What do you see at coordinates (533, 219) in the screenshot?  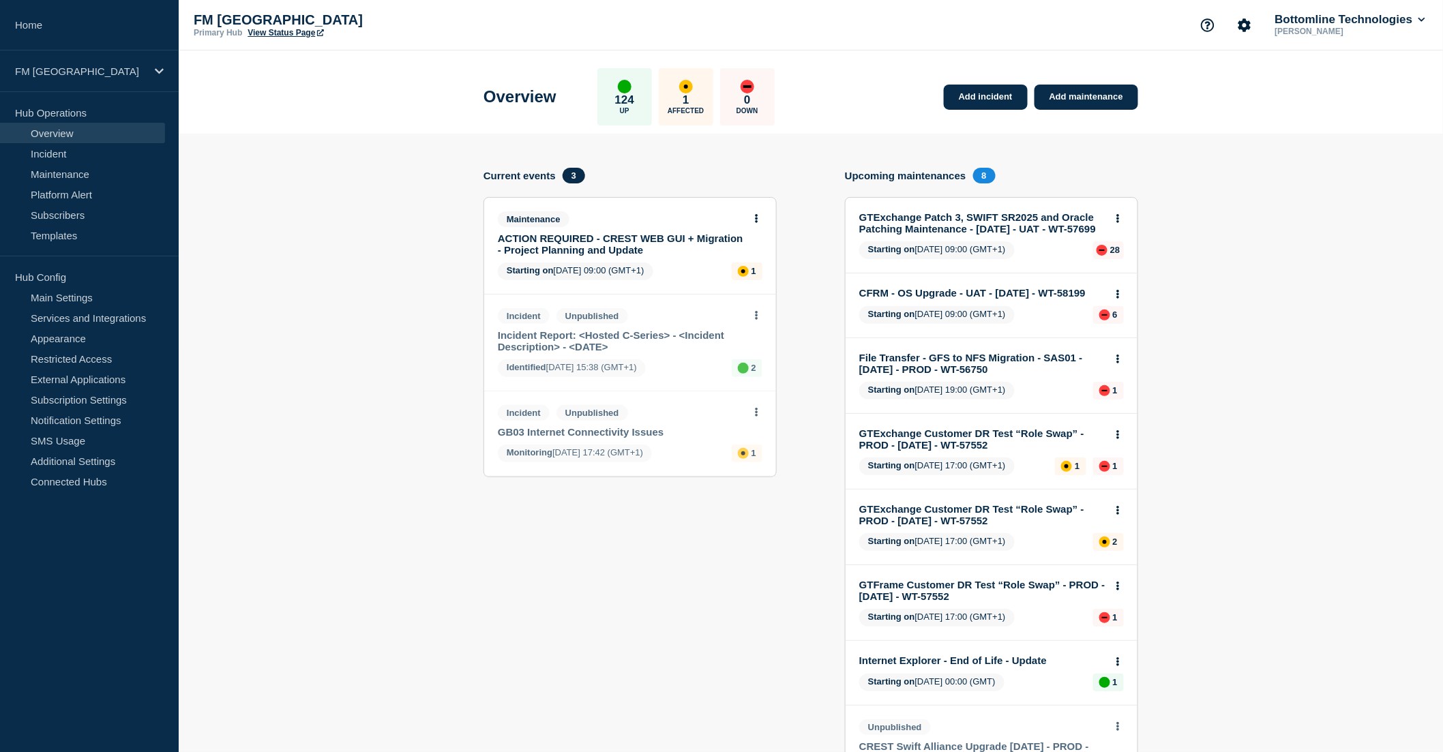 I see `span: Maintenance` at bounding box center [533, 219].